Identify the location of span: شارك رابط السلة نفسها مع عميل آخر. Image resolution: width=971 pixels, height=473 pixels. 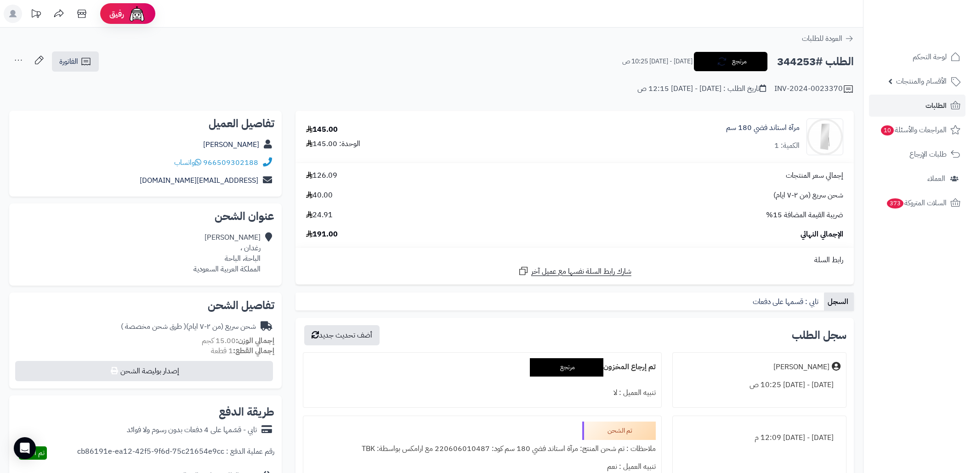
(581, 271).